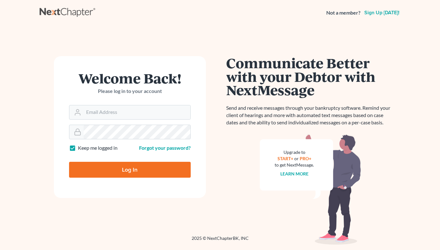 Image resolution: width=440 pixels, height=250 pixels. Describe the element at coordinates (295, 173) in the screenshot. I see `a: Learn more` at that location.